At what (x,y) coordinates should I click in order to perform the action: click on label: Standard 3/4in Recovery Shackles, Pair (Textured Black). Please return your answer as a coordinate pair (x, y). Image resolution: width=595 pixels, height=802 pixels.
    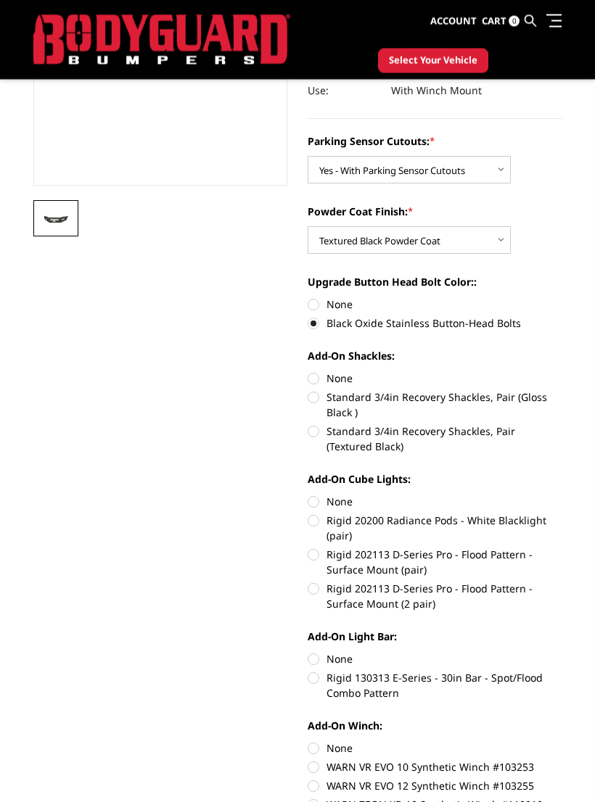
    Looking at the image, I should click on (435, 440).